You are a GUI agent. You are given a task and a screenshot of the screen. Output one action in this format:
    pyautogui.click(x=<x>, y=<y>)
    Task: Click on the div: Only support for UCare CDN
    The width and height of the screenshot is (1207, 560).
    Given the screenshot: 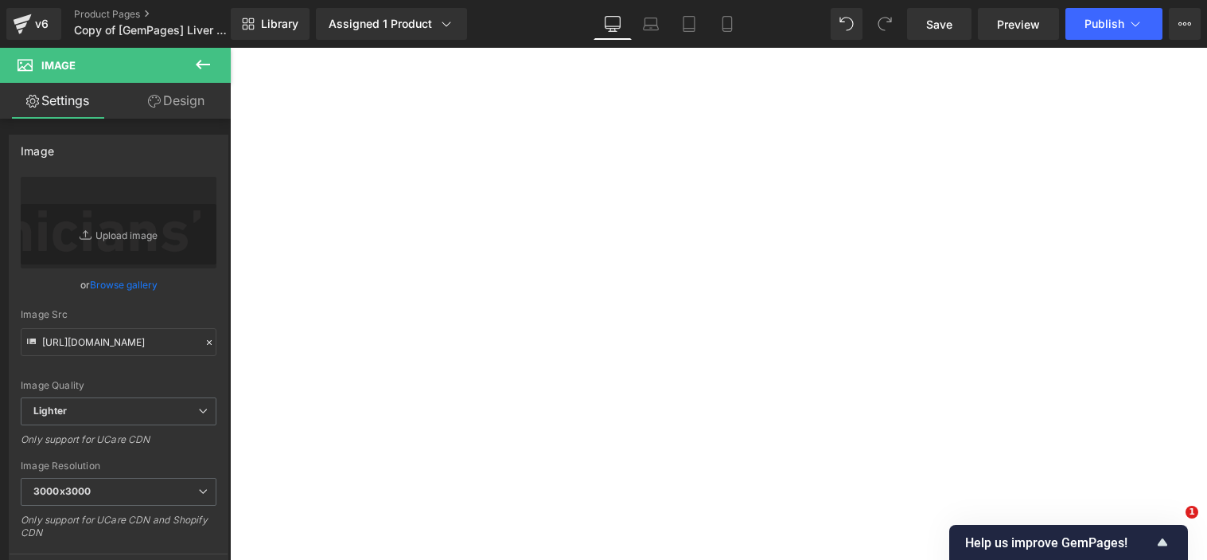 What is the action you would take?
    pyautogui.click(x=119, y=444)
    